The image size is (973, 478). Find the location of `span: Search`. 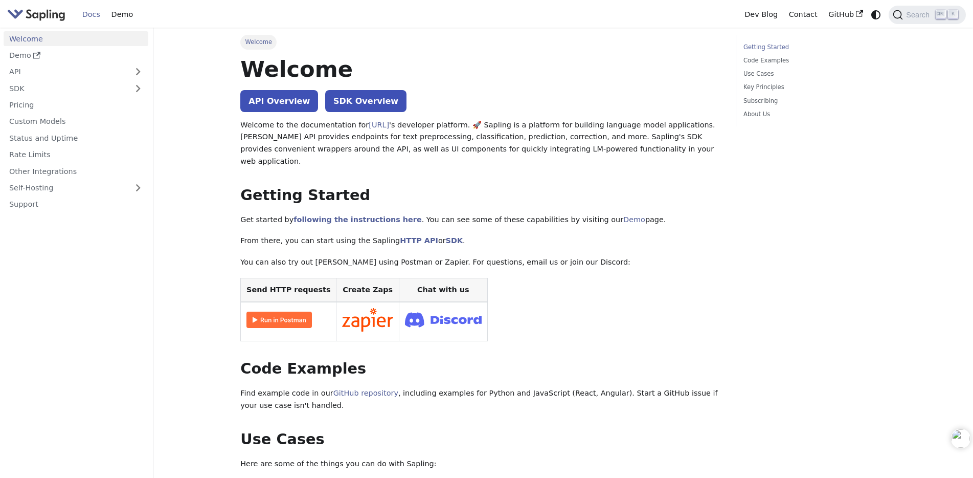

span: Search is located at coordinates (920, 15).